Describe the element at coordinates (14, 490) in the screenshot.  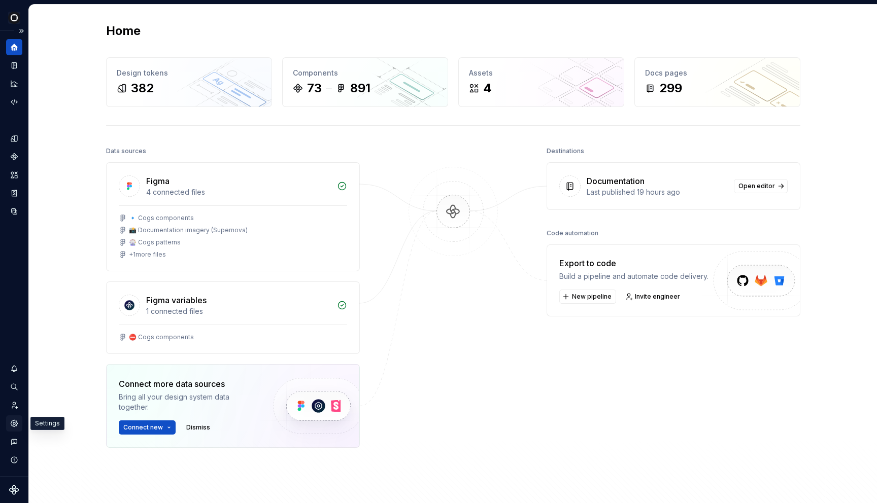
I see `a: Supernova Logo` at that location.